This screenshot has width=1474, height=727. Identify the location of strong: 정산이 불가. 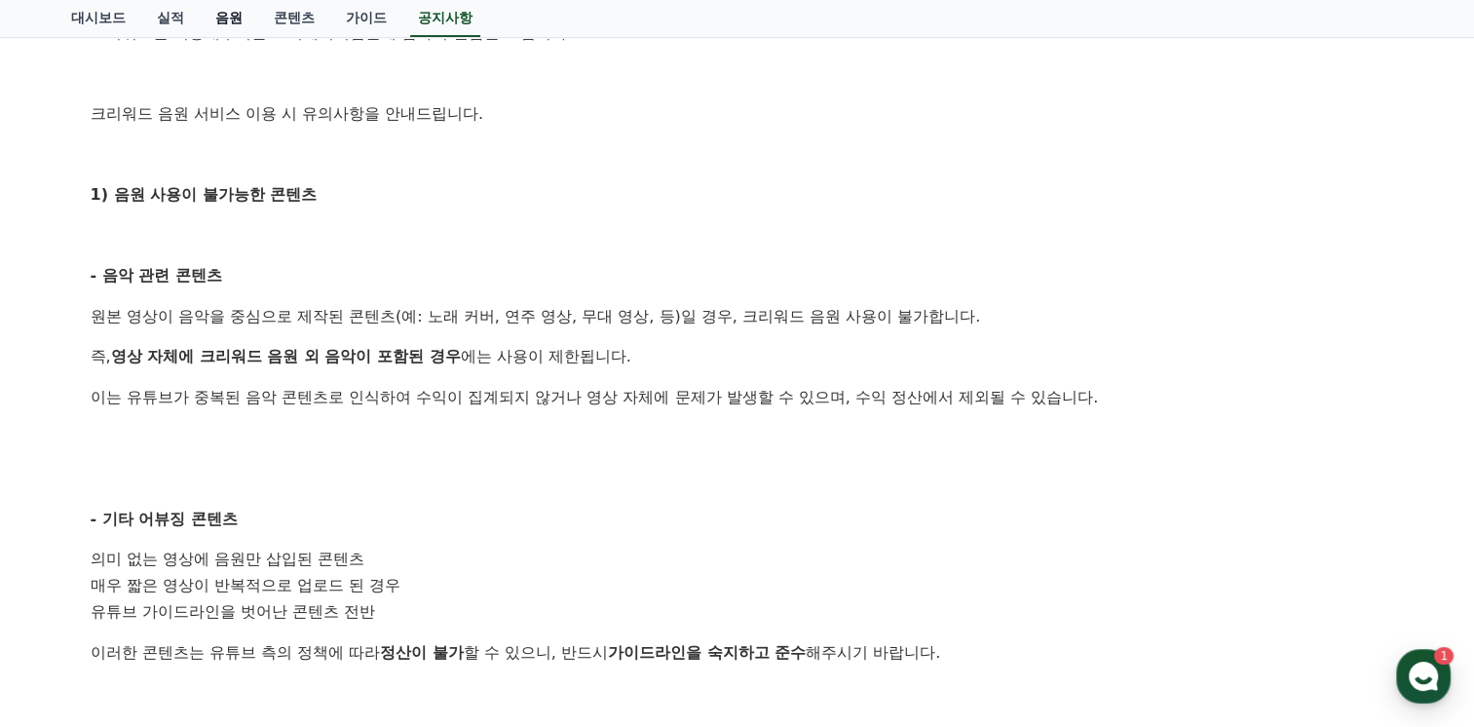
(422, 652).